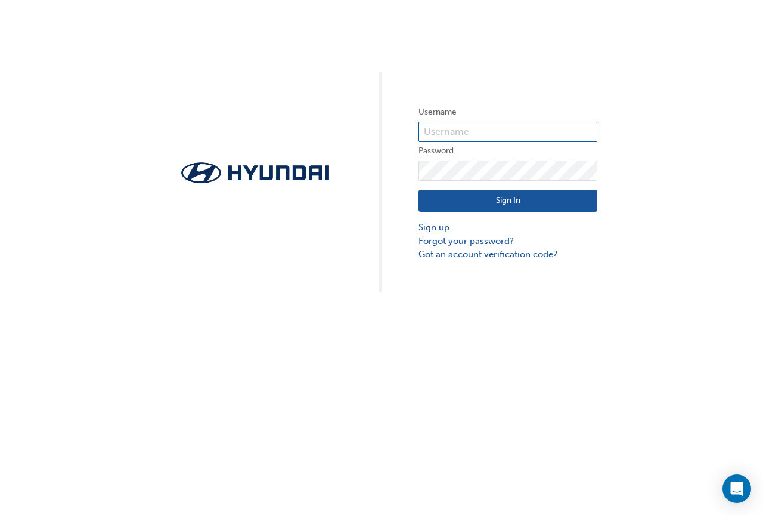 This screenshot has height=515, width=763. Describe the element at coordinates (508, 151) in the screenshot. I see `label: Password` at that location.